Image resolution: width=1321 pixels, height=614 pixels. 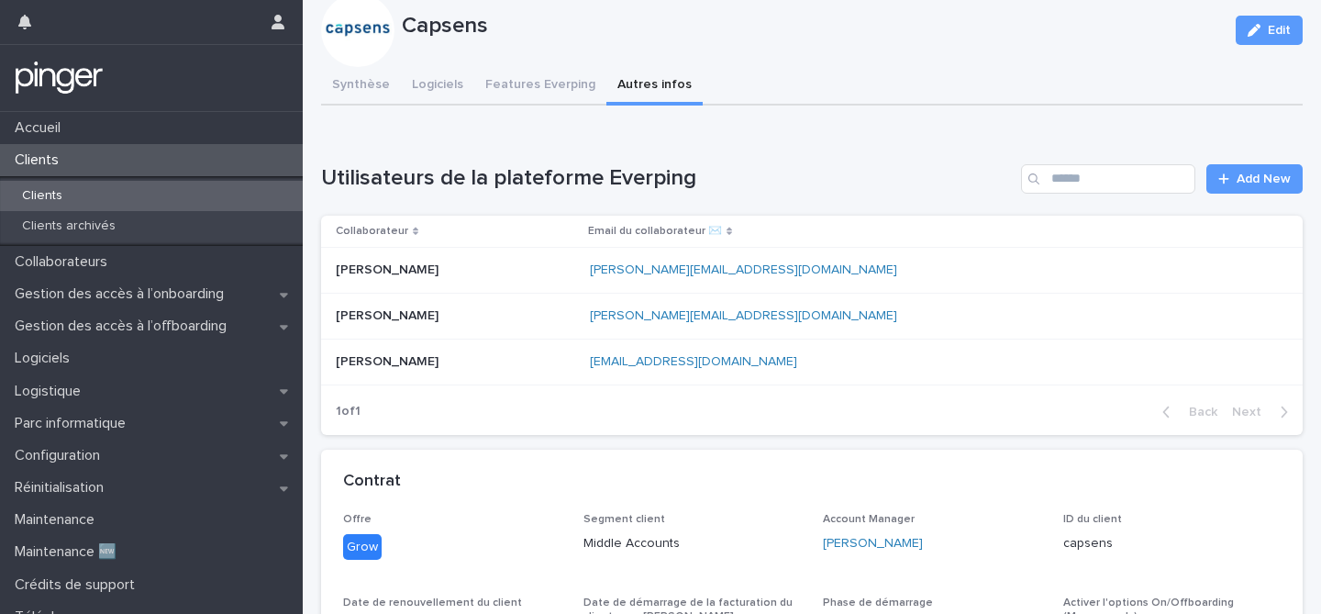 I want to click on p: Configuration, so click(x=61, y=455).